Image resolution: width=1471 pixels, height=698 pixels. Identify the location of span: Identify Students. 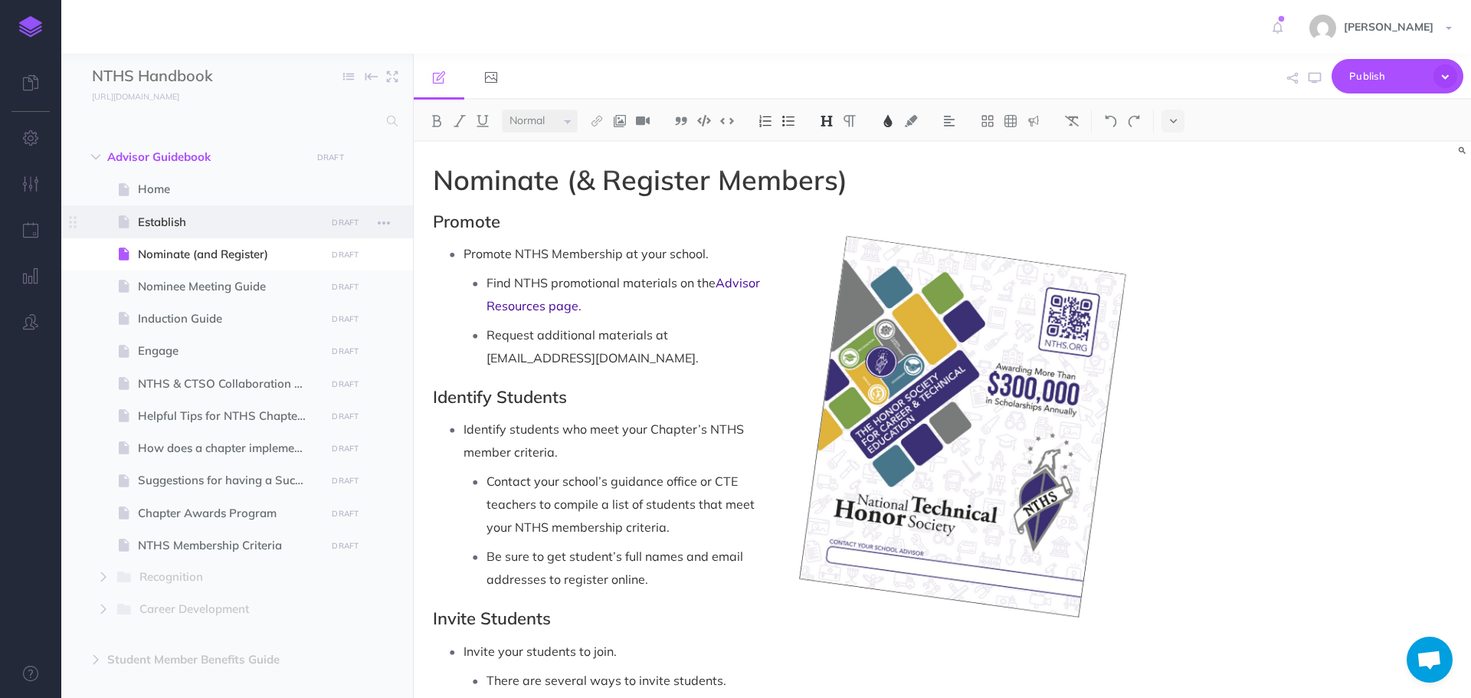
(499, 397).